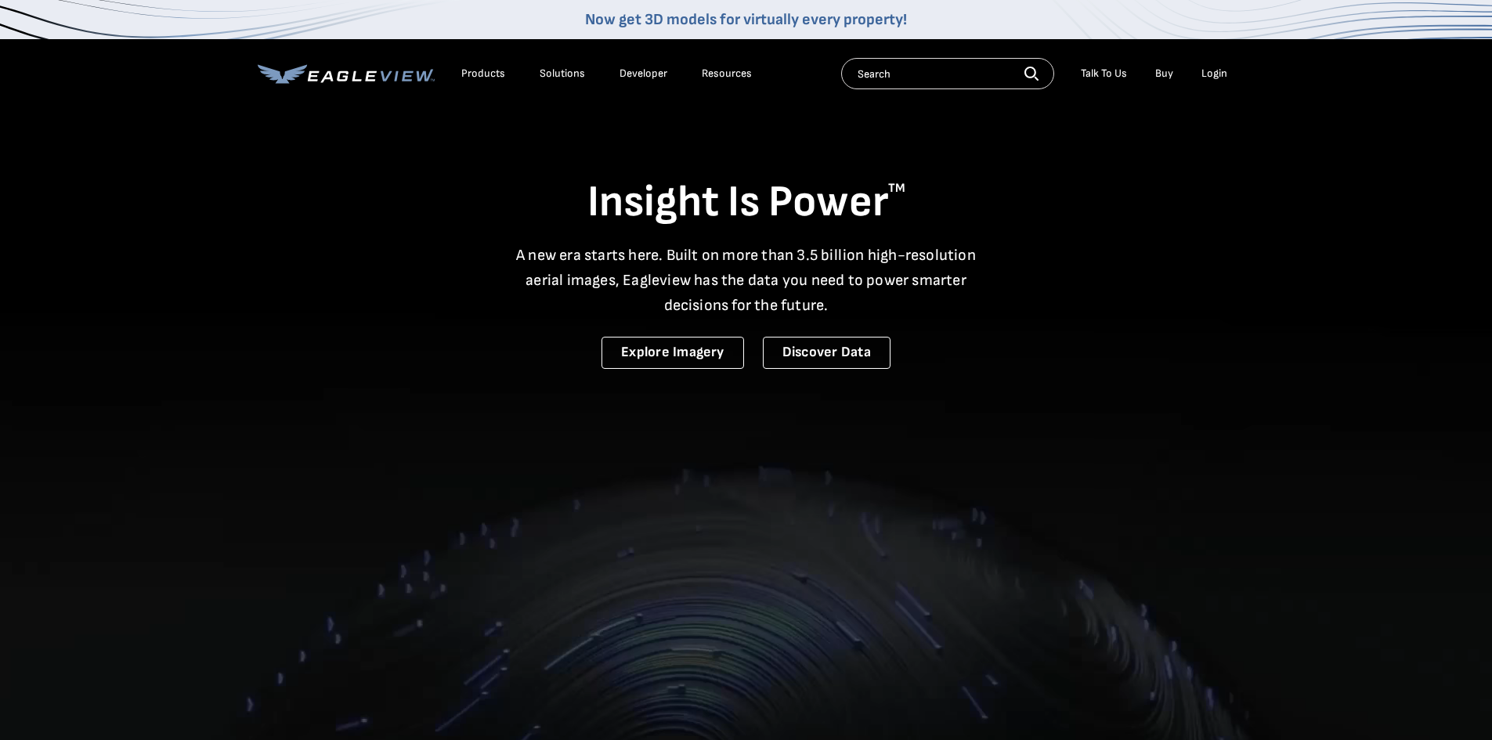 The height and width of the screenshot is (740, 1492). What do you see at coordinates (1214, 74) in the screenshot?
I see `div: Login` at bounding box center [1214, 74].